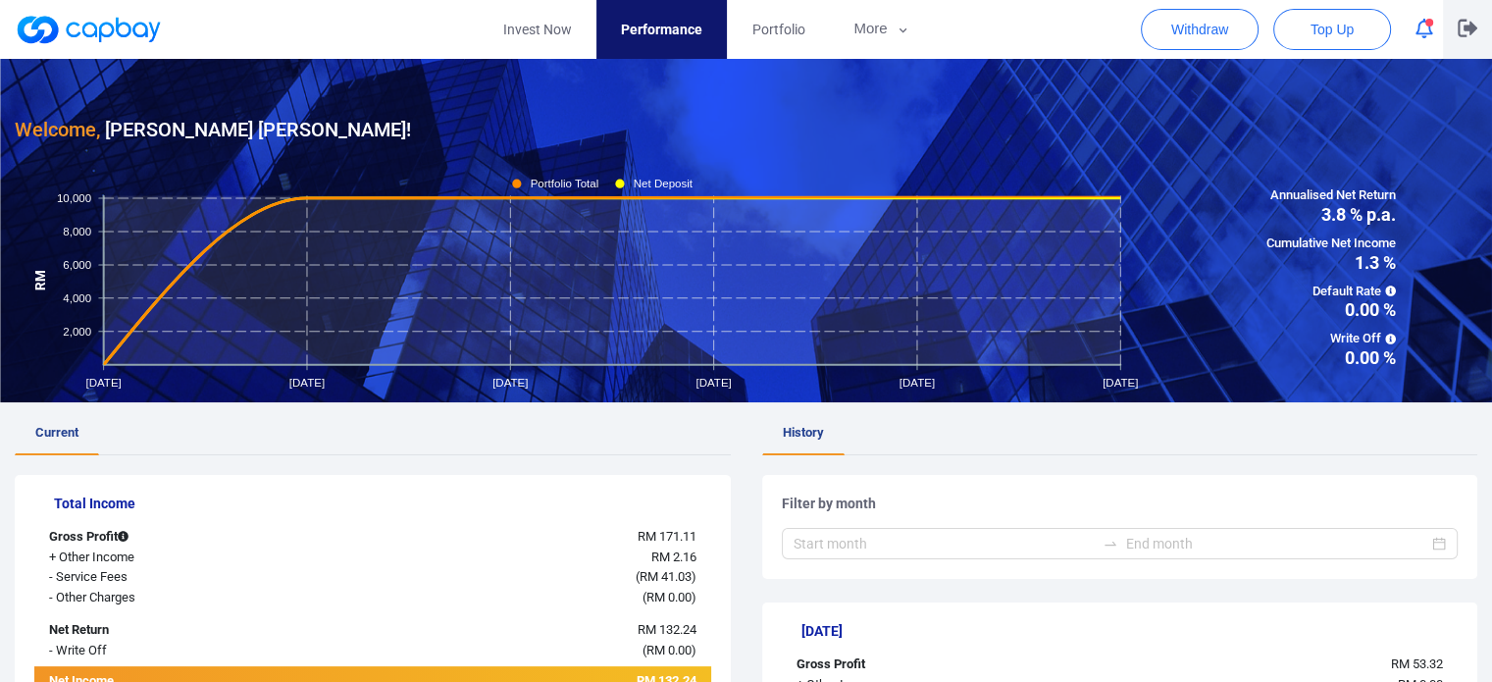  Describe the element at coordinates (778, 29) in the screenshot. I see `span: Portfolio` at that location.